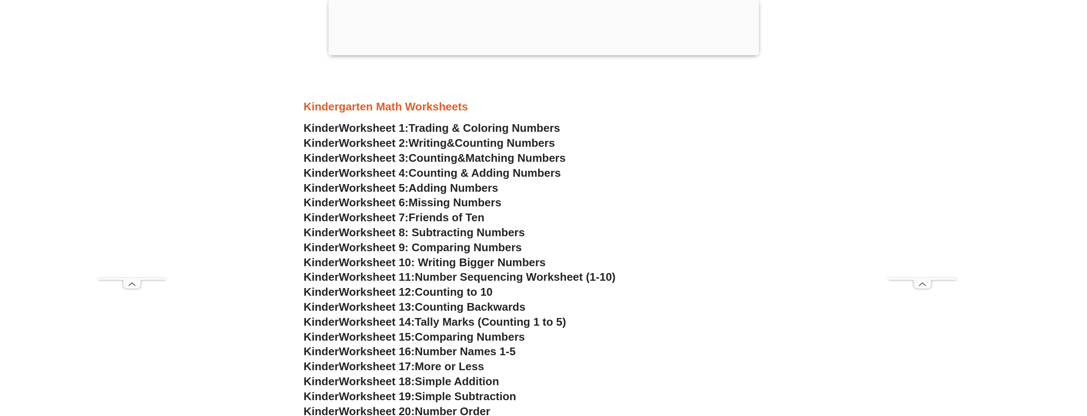 The image size is (1087, 416). I want to click on span: Adding Numbers, so click(453, 188).